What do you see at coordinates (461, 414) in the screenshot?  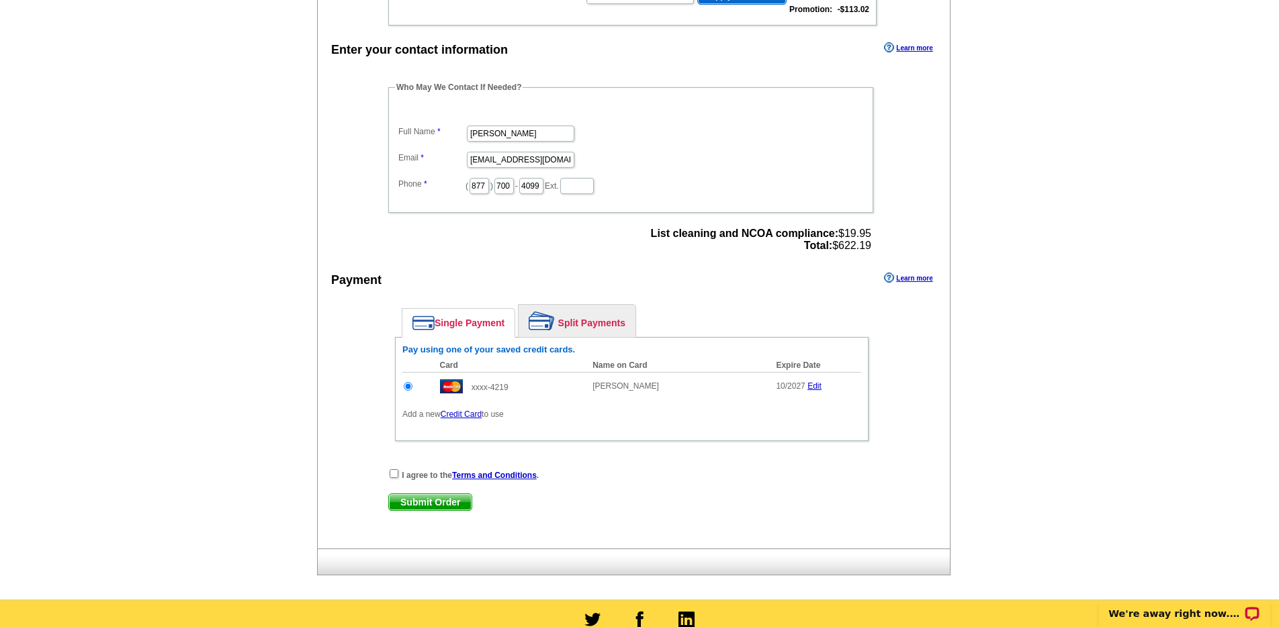 I see `a: Credit Card` at bounding box center [461, 414].